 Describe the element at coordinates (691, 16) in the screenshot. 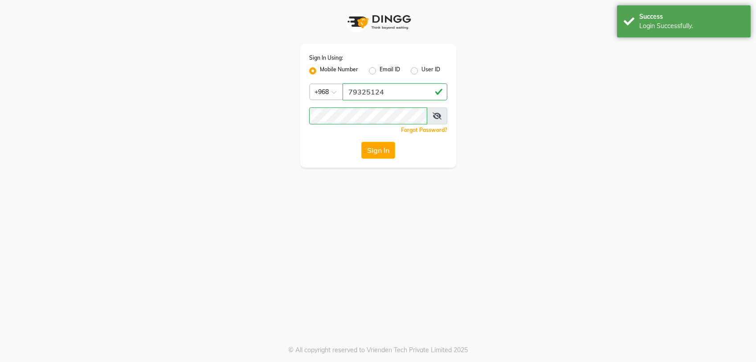

I see `div: Success` at that location.